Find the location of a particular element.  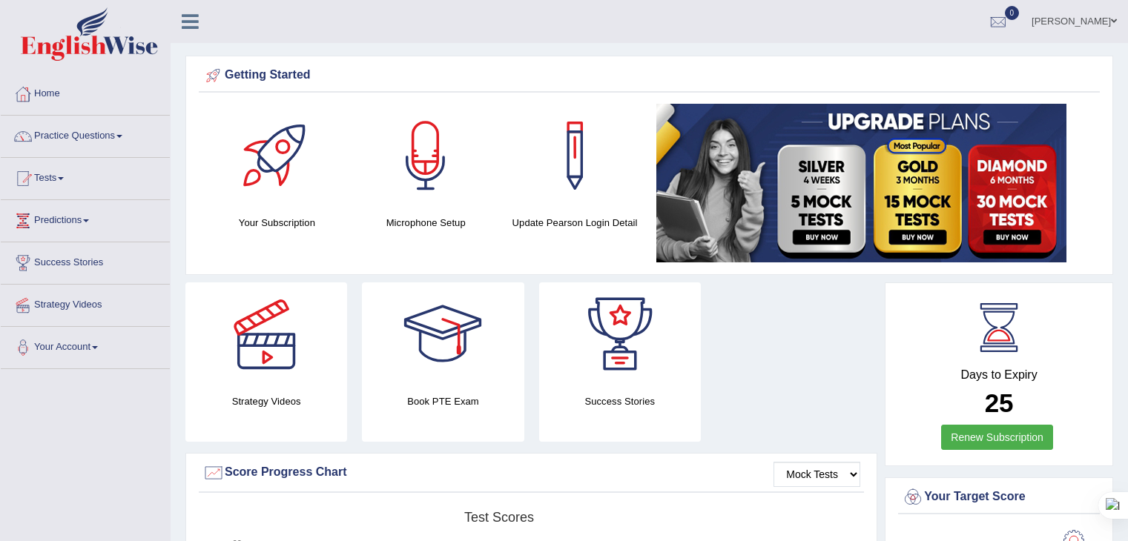

div: Score Progress Chart is located at coordinates (531, 473).